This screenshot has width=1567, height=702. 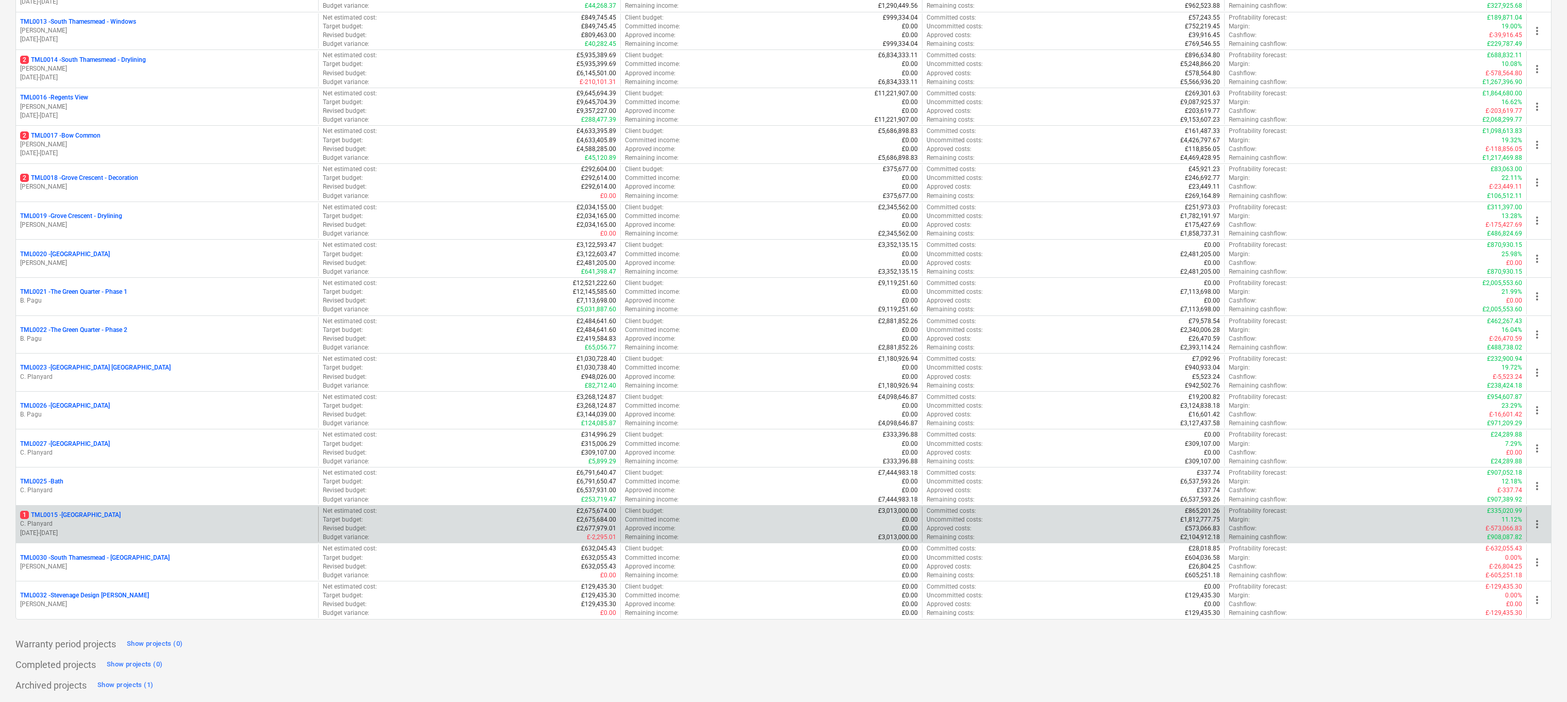 I want to click on p: £292,604.00, so click(x=599, y=169).